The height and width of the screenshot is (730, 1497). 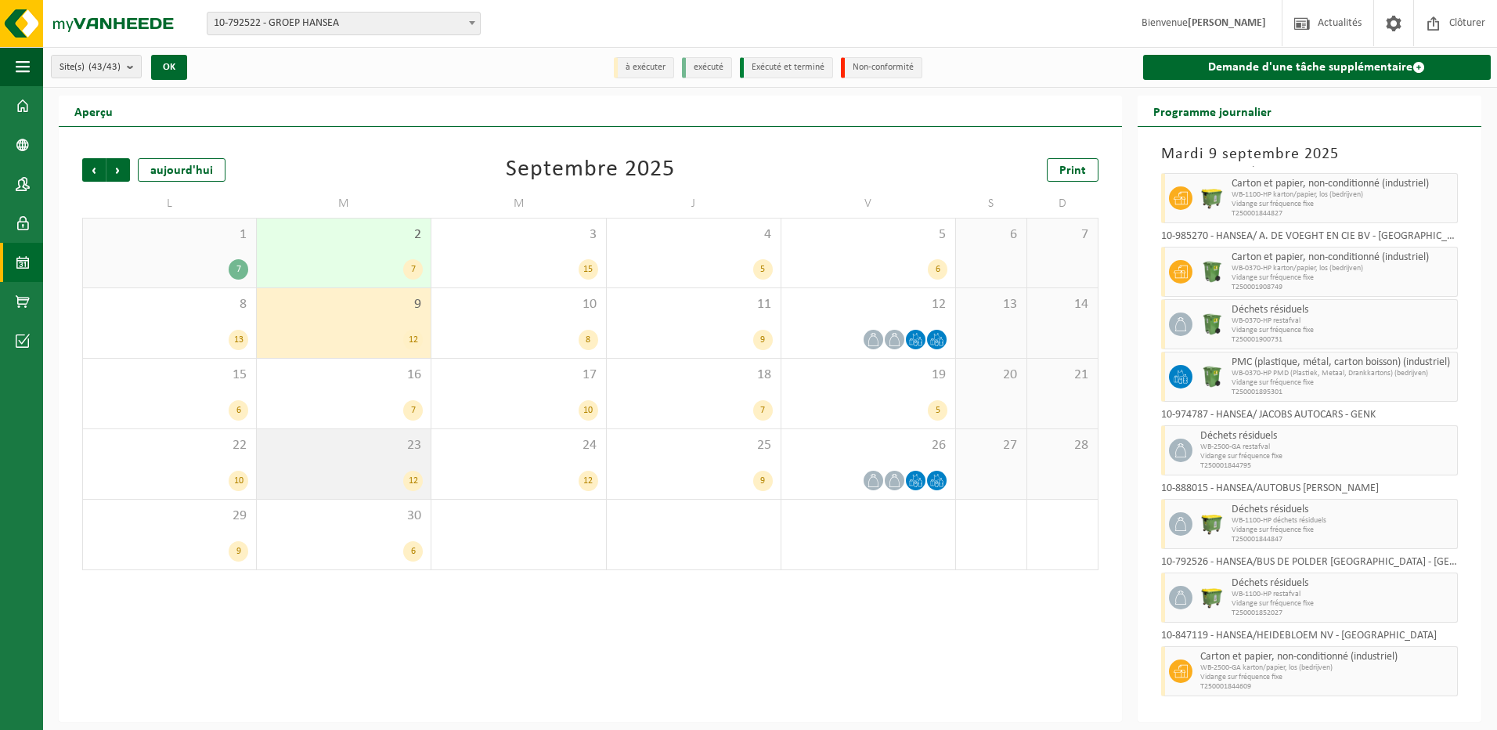 I want to click on span: 7, so click(x=1062, y=235).